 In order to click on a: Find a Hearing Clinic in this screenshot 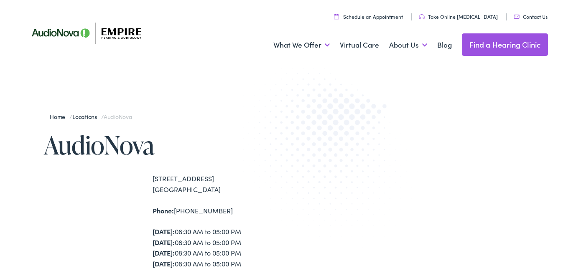, I will do `click(505, 45)`.